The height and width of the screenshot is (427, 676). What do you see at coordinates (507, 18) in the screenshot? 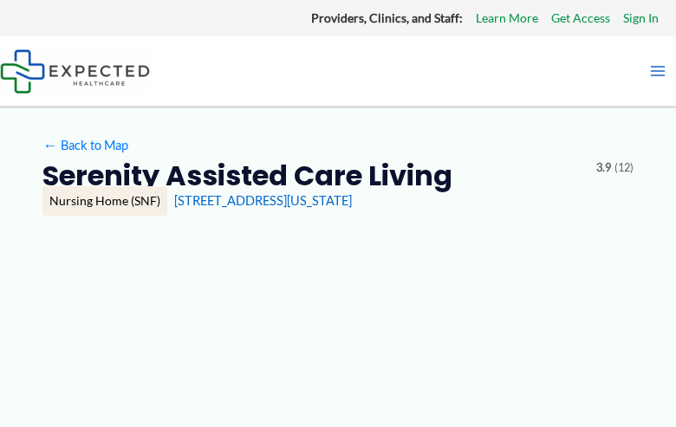
I see `a: Learn More` at bounding box center [507, 18].